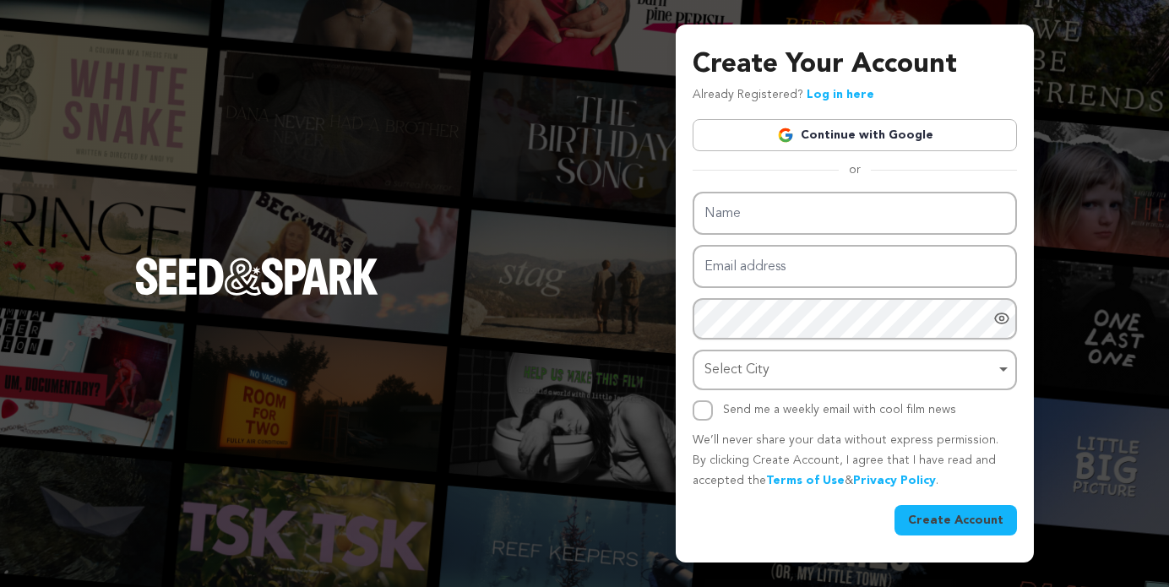  Describe the element at coordinates (855, 213) in the screenshot. I see `input: Name` at that location.